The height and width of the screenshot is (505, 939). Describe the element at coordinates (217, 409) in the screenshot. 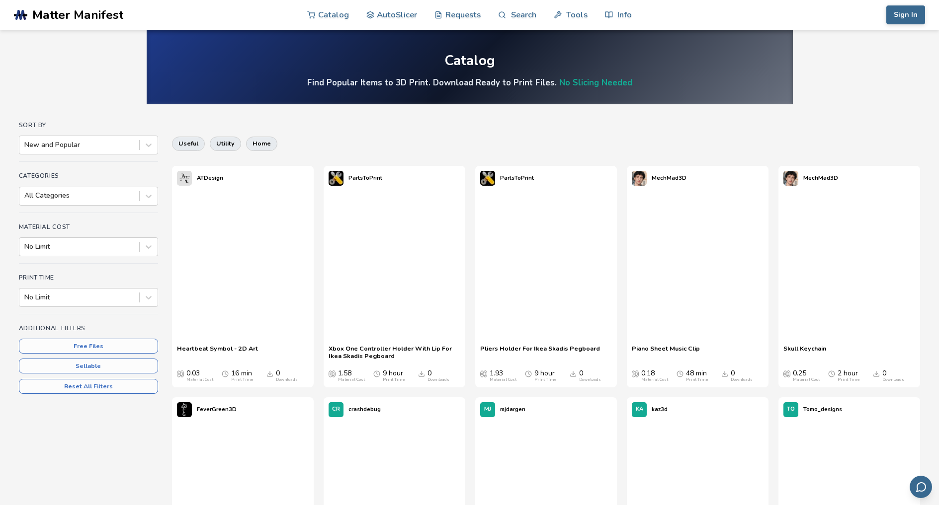

I see `p: FeverGreen3D` at that location.